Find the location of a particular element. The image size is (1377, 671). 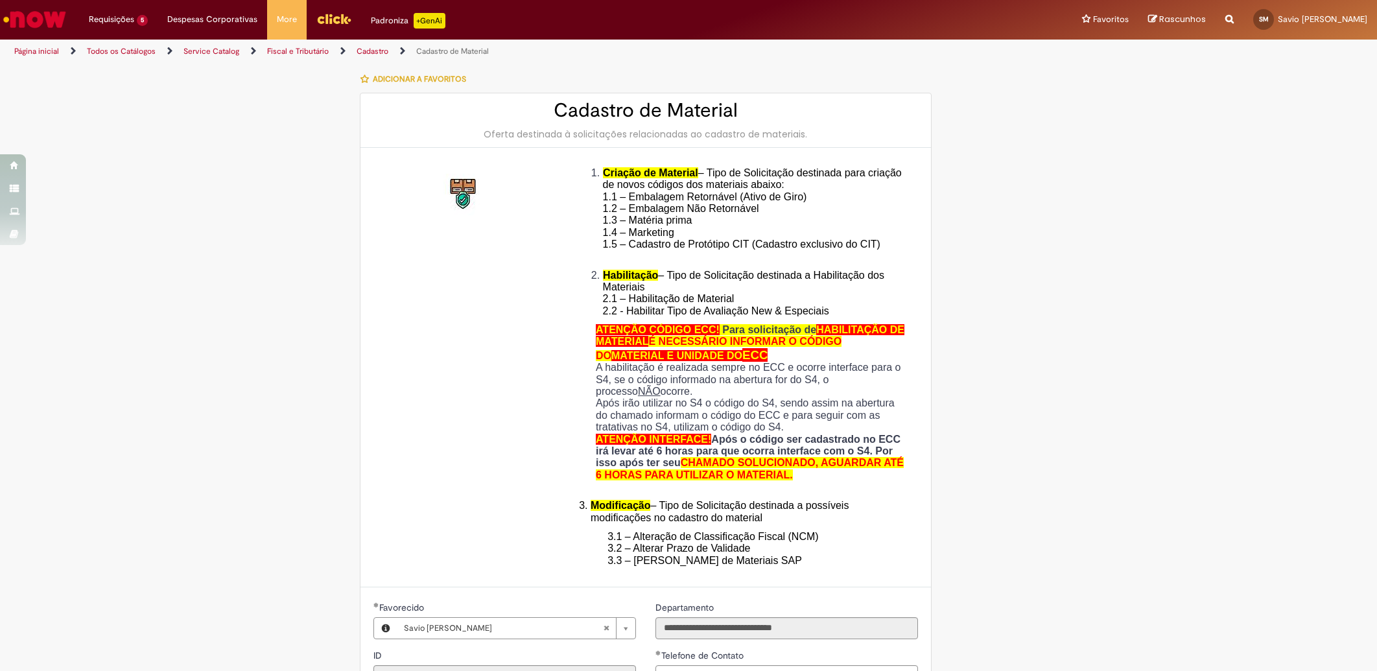

button: Favorecido, Visualizar este registro Savio Ilan Diogenes Mendes is located at coordinates (386, 628).